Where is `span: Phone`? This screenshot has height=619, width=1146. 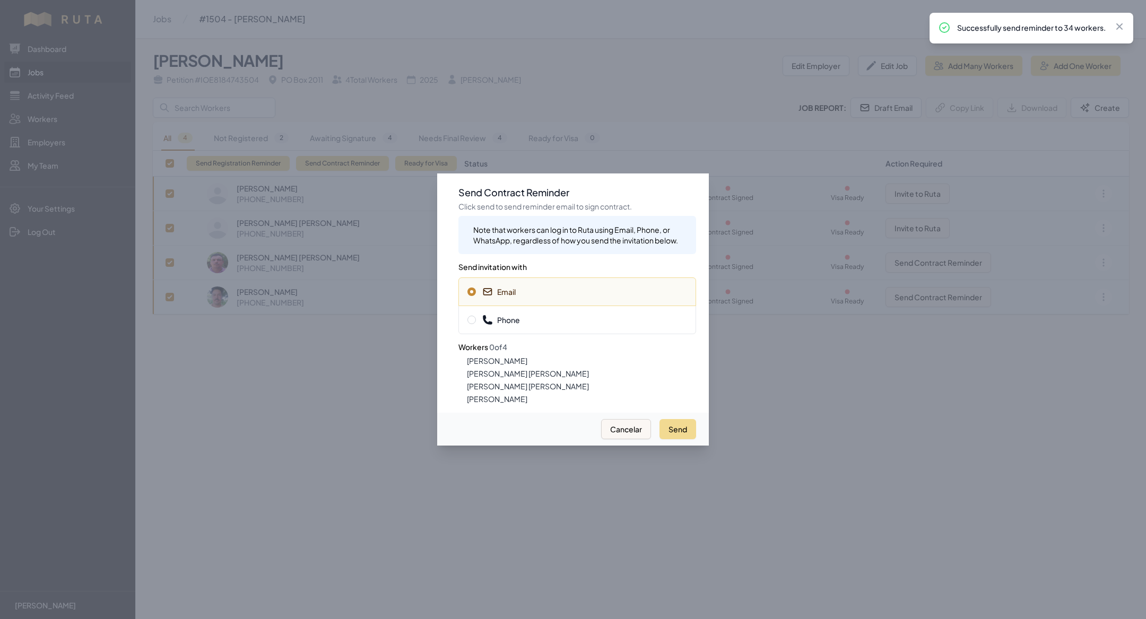 span: Phone is located at coordinates (501, 320).